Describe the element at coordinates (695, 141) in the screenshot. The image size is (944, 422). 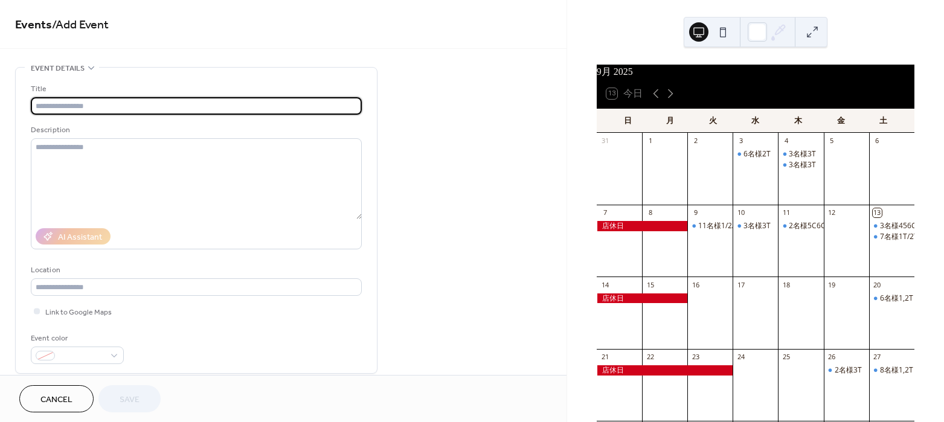
I see `div: 2` at that location.